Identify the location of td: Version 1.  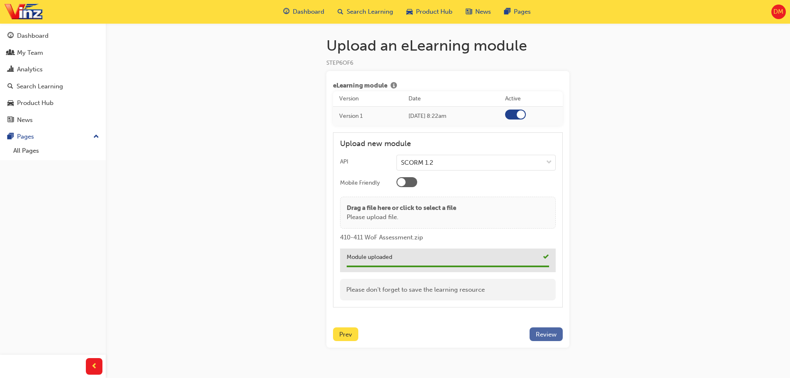
(368, 116).